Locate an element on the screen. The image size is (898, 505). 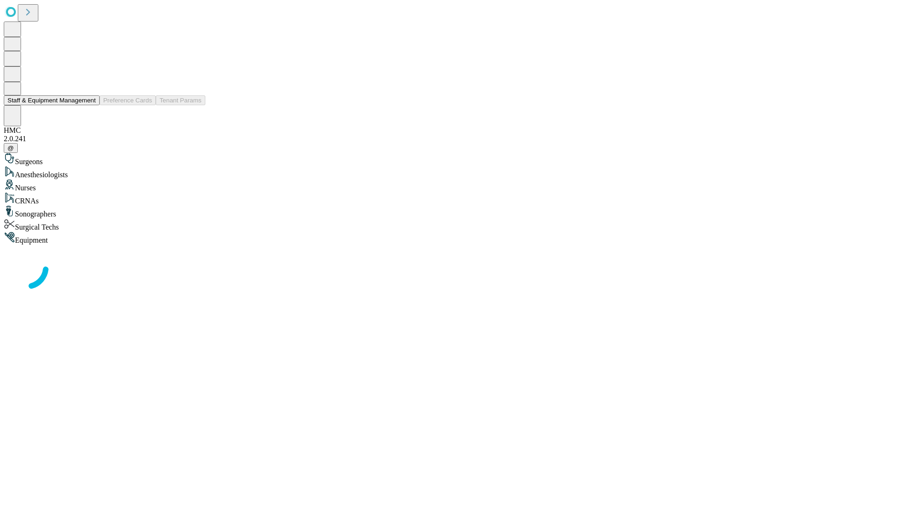
div: Equipment is located at coordinates (449, 238).